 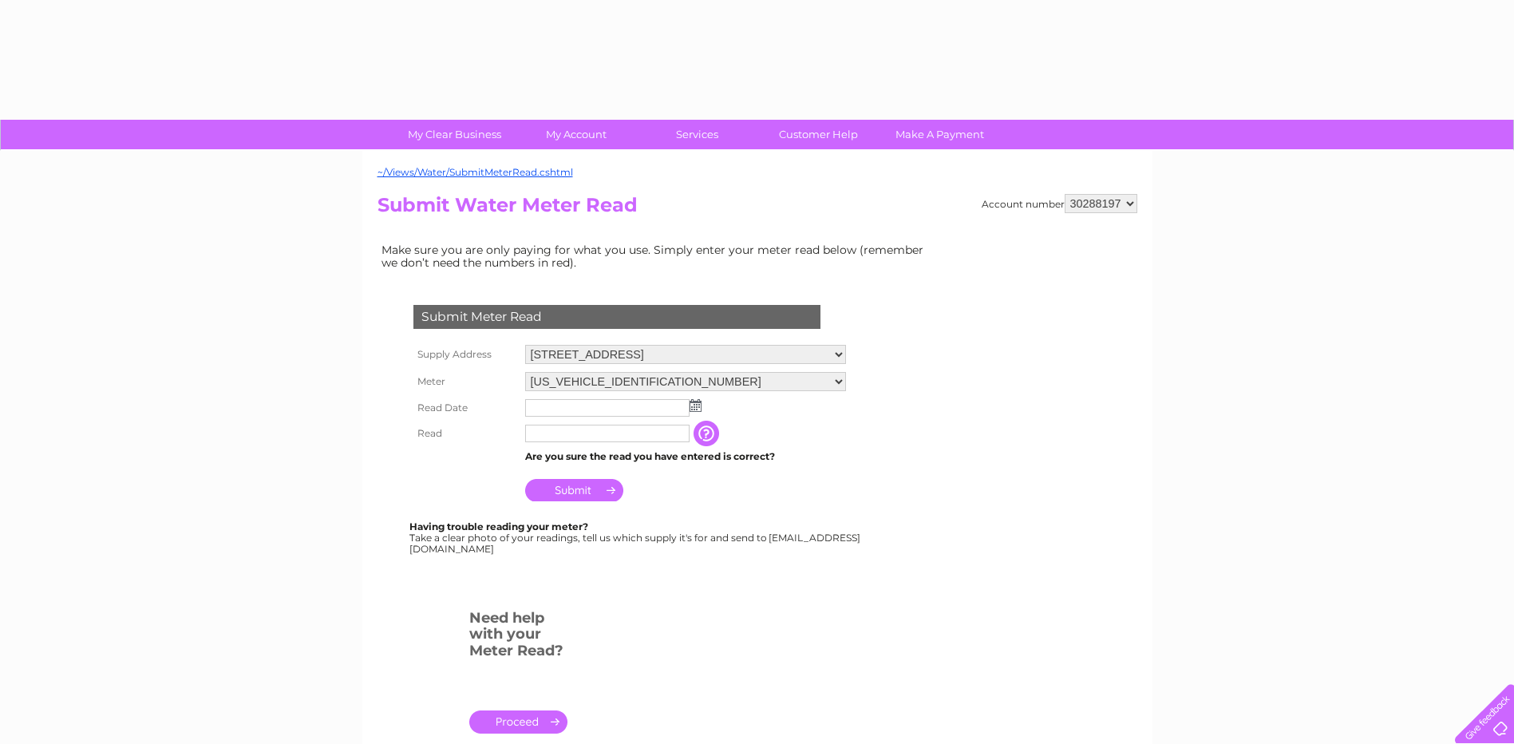 I want to click on div: Submit Meter Read, so click(x=617, y=317).